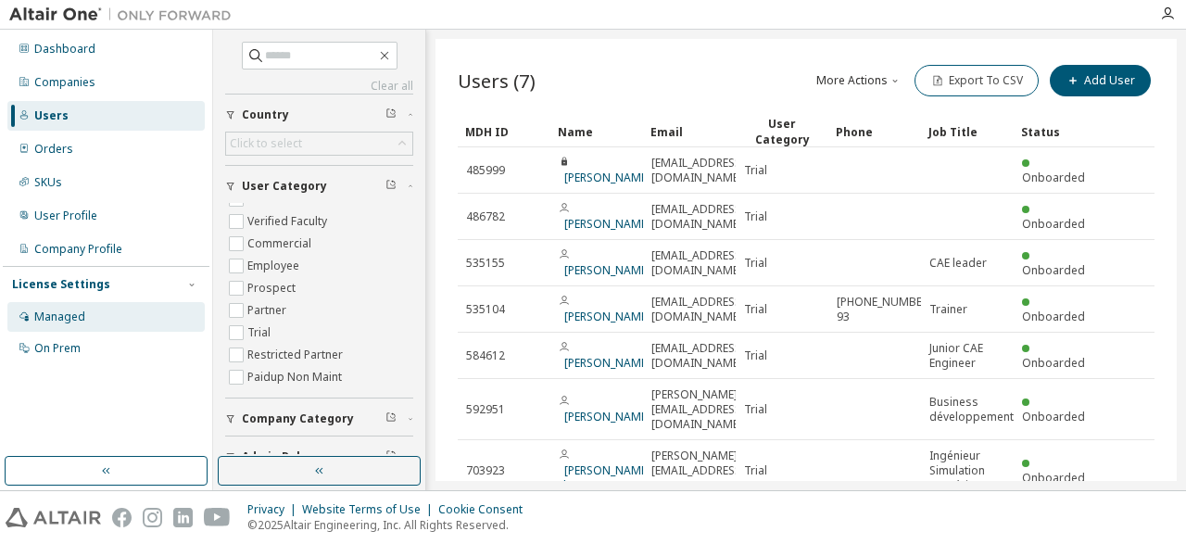  I want to click on div: Privacy, so click(274, 510).